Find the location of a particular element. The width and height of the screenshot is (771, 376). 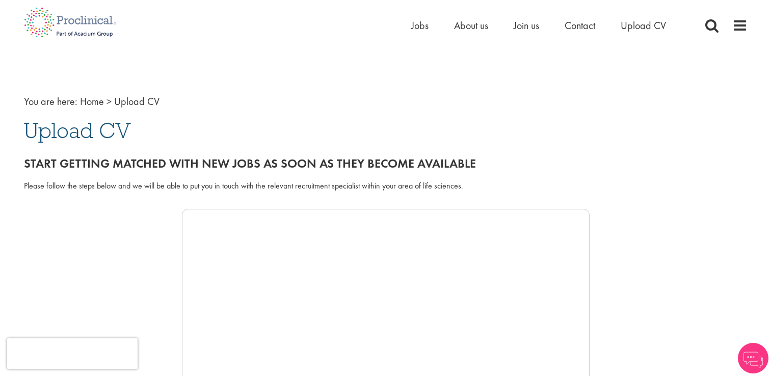

div: Please follow the steps below and we will be able to put you in touch with the relevant recruitme... is located at coordinates (386, 186).